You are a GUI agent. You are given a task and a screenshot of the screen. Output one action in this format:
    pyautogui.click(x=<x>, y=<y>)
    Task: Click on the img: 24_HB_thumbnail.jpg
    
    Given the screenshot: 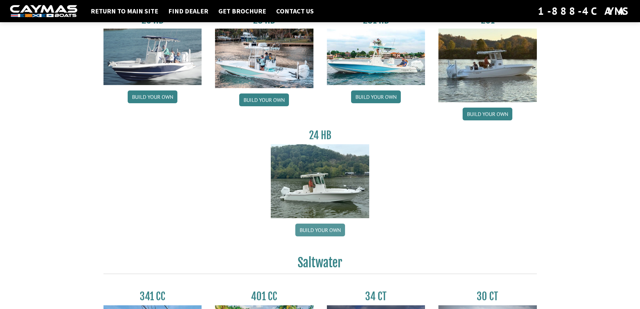 What is the action you would take?
    pyautogui.click(x=320, y=181)
    